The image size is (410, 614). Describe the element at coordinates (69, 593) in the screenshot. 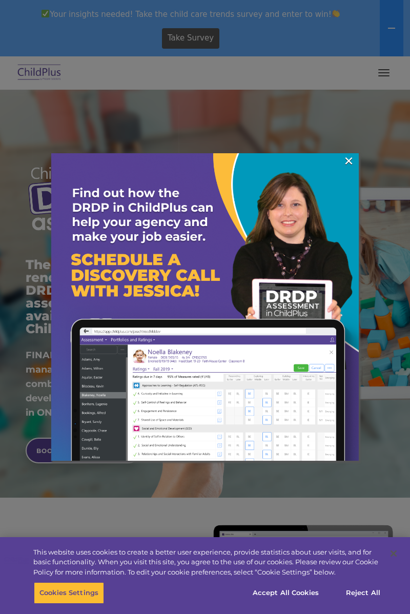

I see `button: Cookies Settings` at that location.